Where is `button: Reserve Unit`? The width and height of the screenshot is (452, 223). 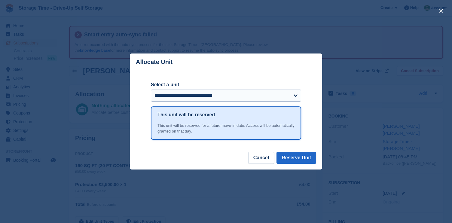 button: Reserve Unit is located at coordinates (296, 158).